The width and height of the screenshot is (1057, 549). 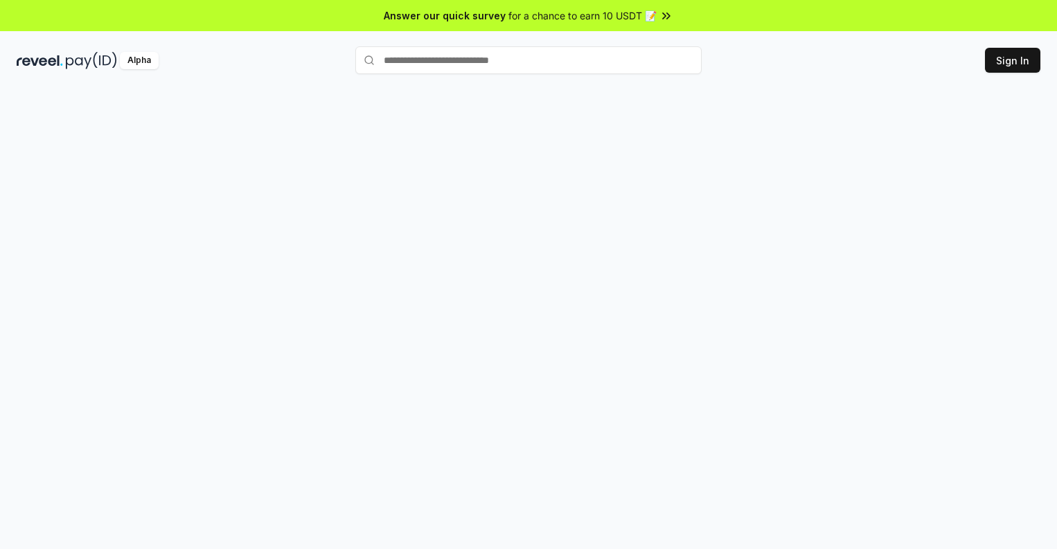 I want to click on button: Sign In, so click(x=1013, y=60).